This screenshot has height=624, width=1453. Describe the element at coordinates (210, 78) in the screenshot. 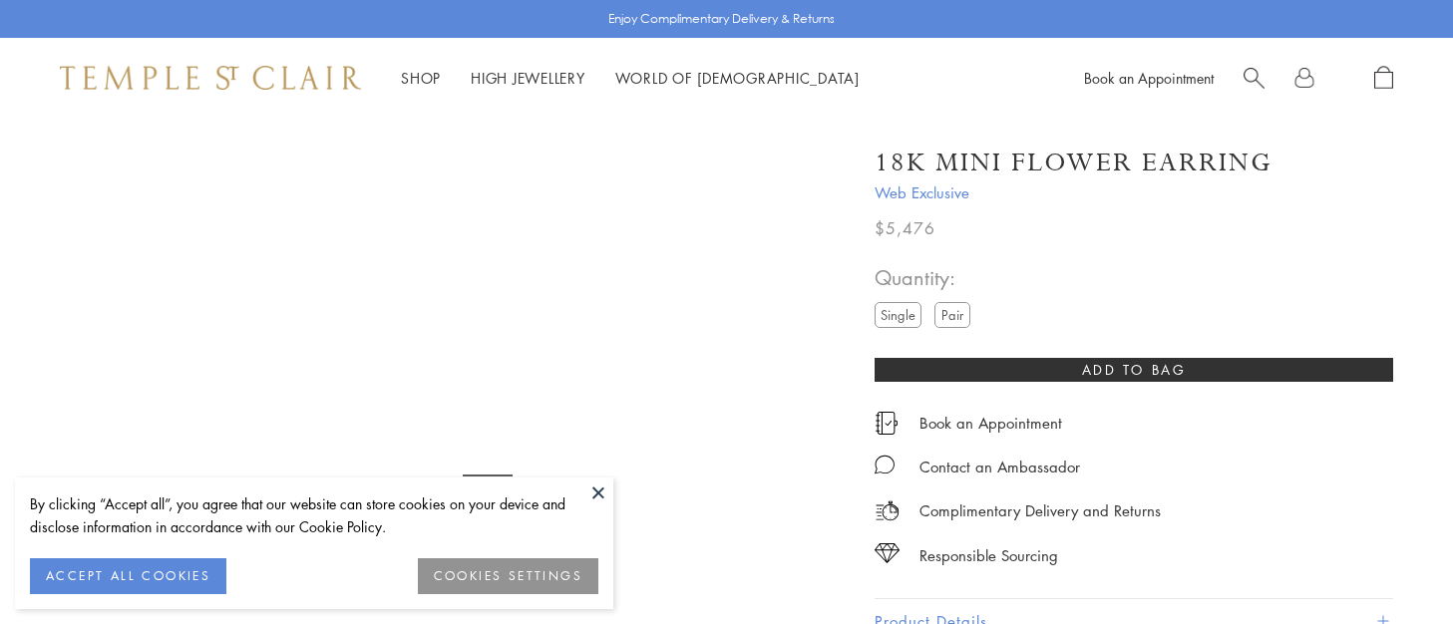

I see `img: Temple St. Clair` at that location.